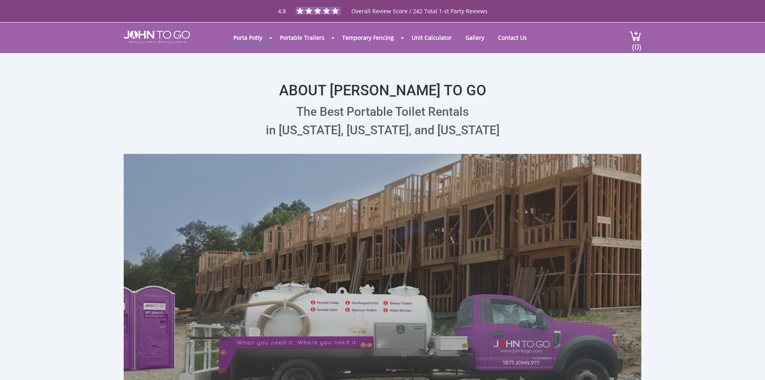  Describe the element at coordinates (513, 37) in the screenshot. I see `a: Contact Us` at that location.